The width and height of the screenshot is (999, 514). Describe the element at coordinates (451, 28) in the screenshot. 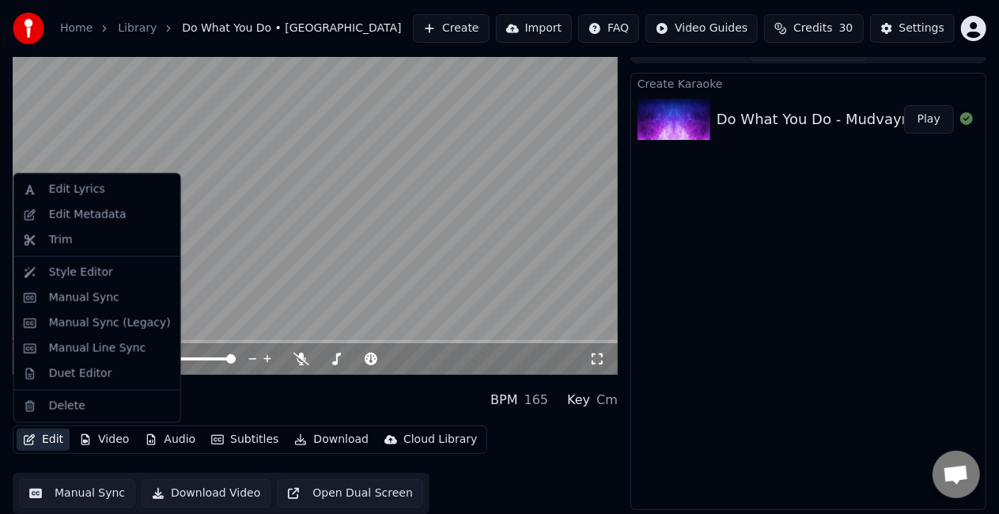

I see `button: Create` at that location.